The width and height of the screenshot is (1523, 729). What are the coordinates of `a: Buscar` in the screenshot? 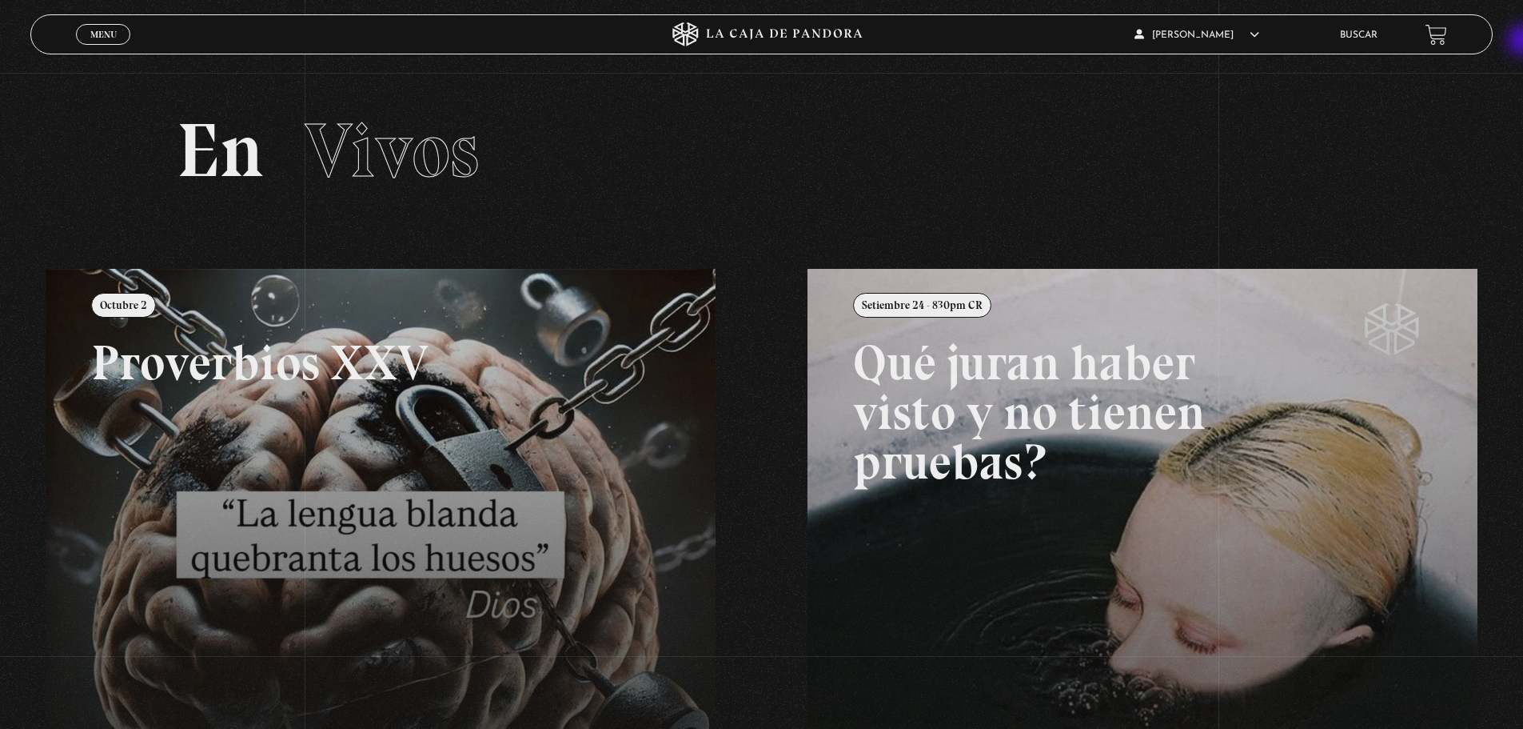 It's located at (1359, 35).